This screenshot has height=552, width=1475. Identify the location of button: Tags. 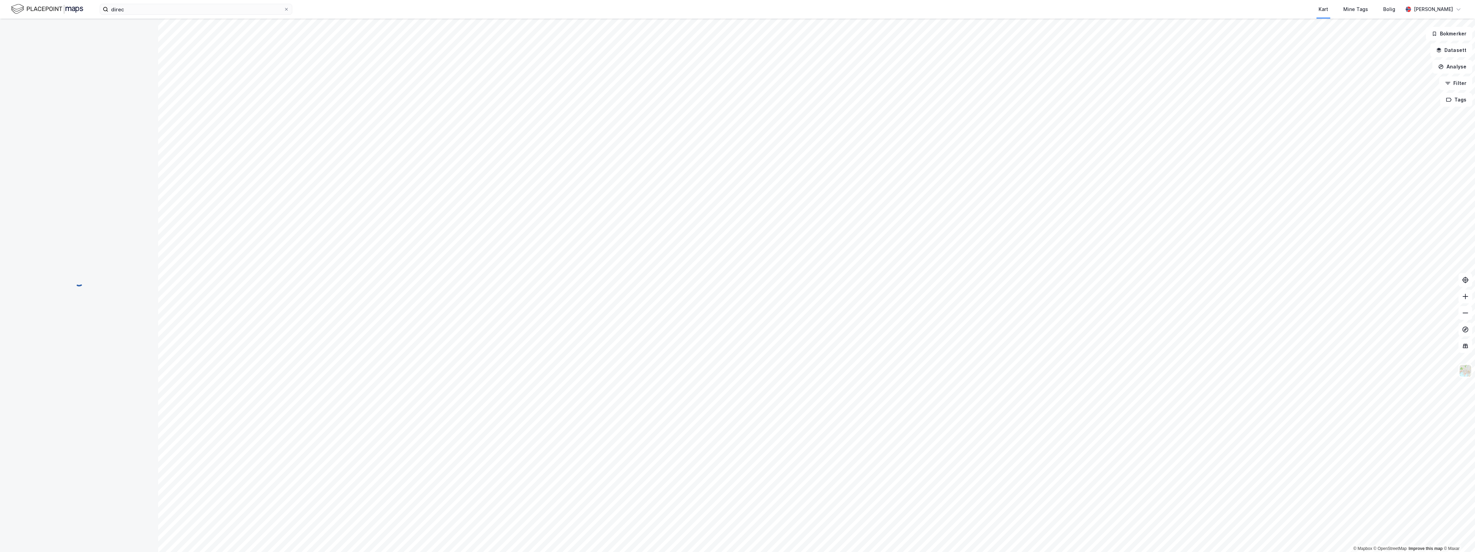
(1456, 100).